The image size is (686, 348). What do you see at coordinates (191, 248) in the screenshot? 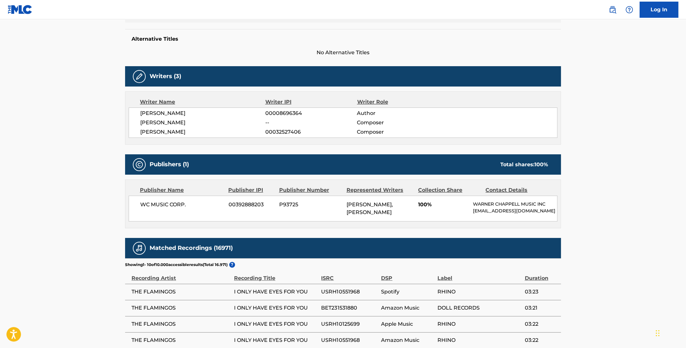
I see `h5: Matched Recordings (16971)` at bounding box center [191, 248].